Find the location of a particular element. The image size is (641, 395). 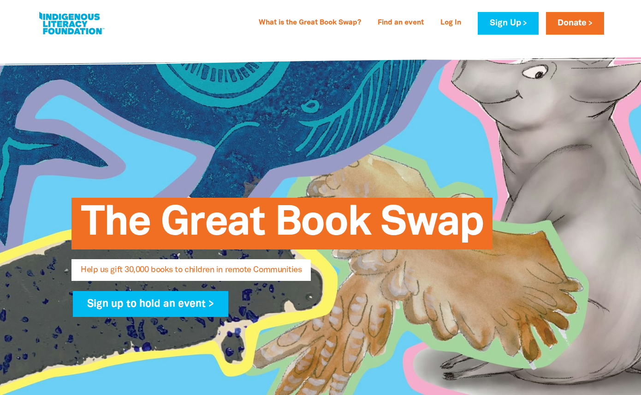

a: Sign up to hold an event > is located at coordinates (150, 304).